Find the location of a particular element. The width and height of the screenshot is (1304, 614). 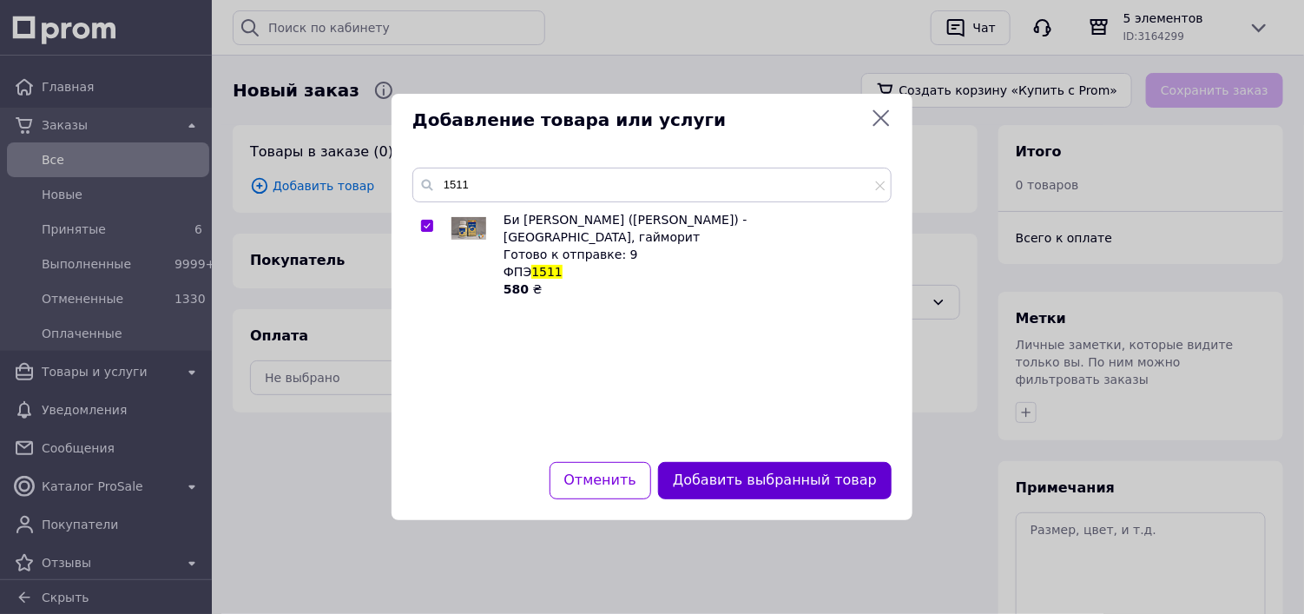

b: 580 is located at coordinates (516, 289).